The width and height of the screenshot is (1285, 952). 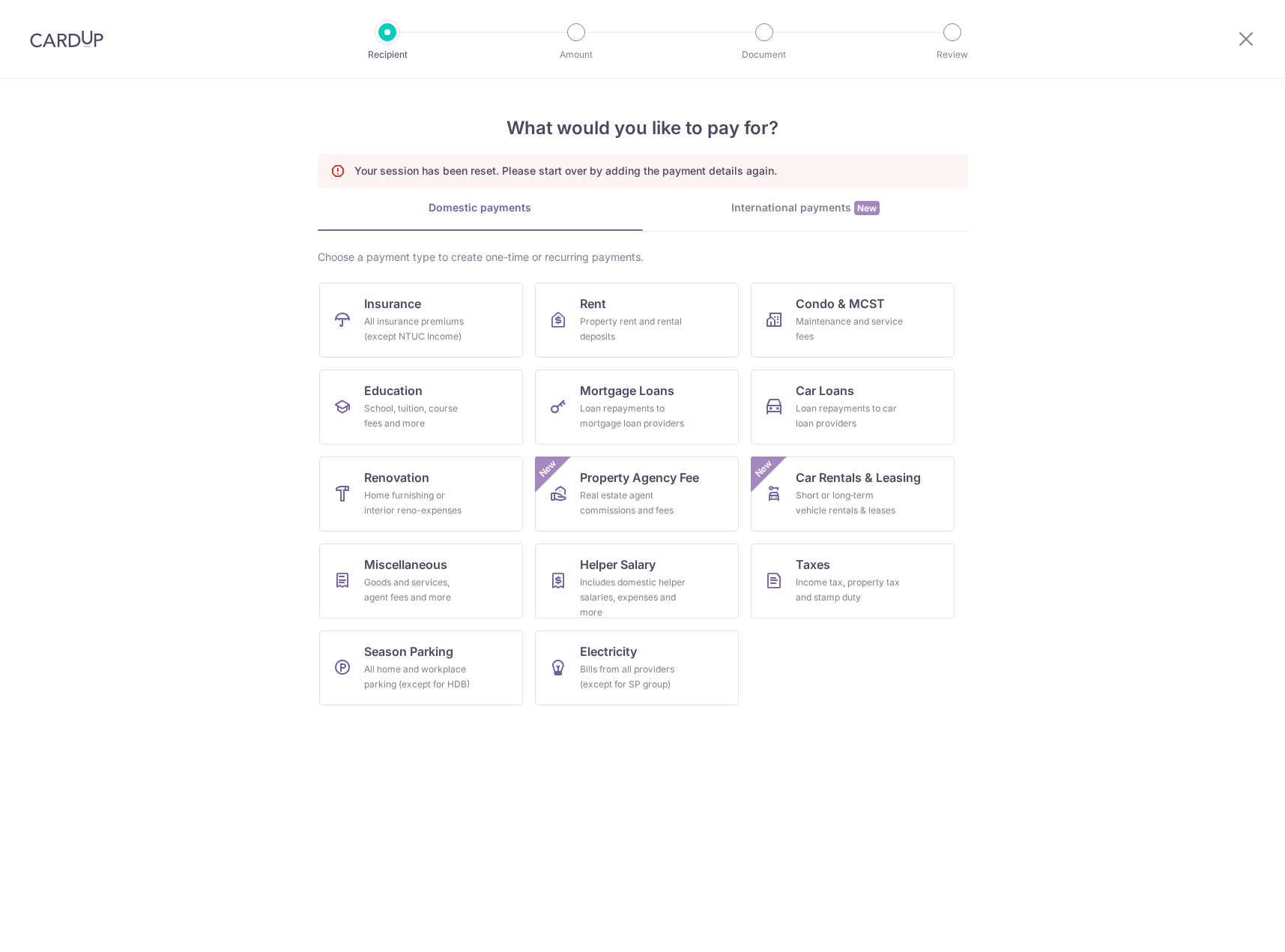 What do you see at coordinates (634, 416) in the screenshot?
I see `div: Loan repayments to mortgage loan providers` at bounding box center [634, 416].